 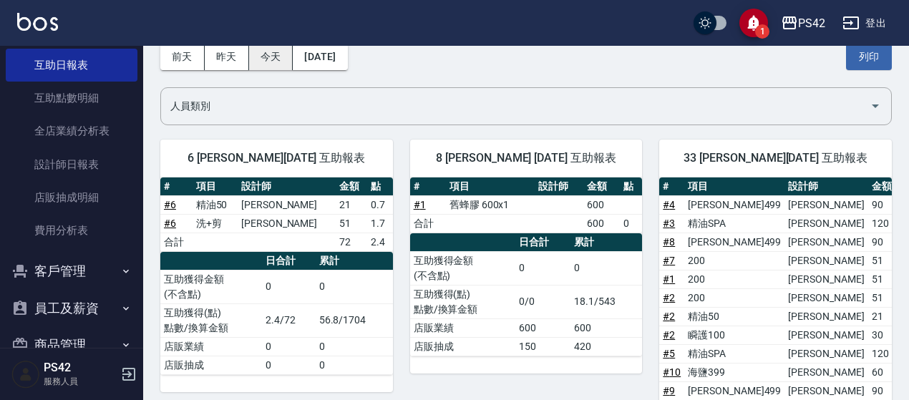 I want to click on a: #5, so click(x=669, y=354).